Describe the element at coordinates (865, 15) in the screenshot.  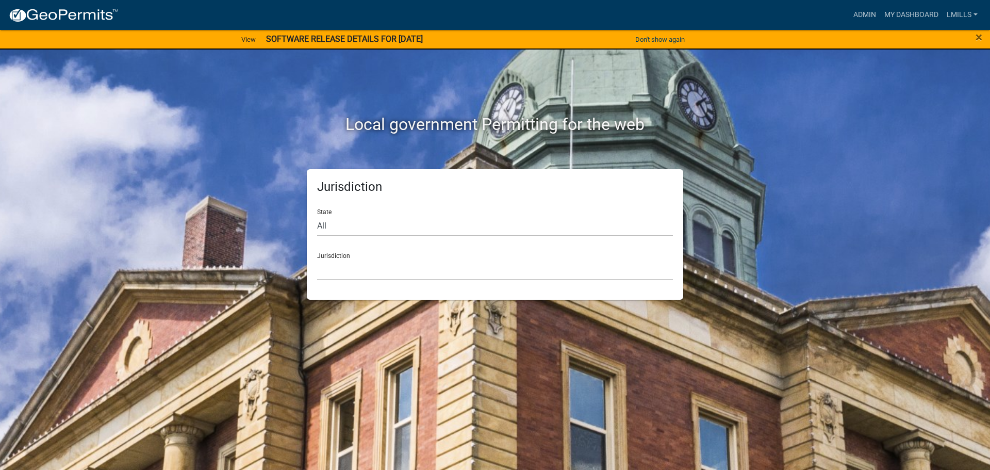
I see `a: Admin` at that location.